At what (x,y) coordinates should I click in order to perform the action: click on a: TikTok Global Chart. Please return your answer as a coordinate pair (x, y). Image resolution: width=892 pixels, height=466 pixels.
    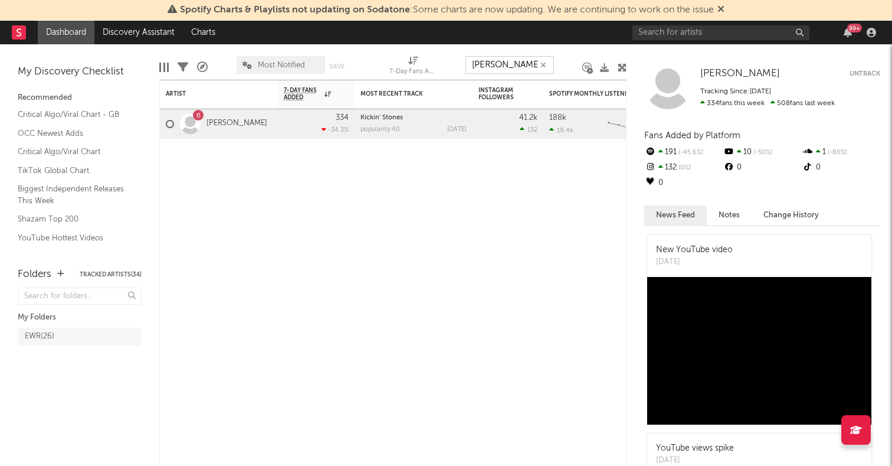
    Looking at the image, I should click on (74, 171).